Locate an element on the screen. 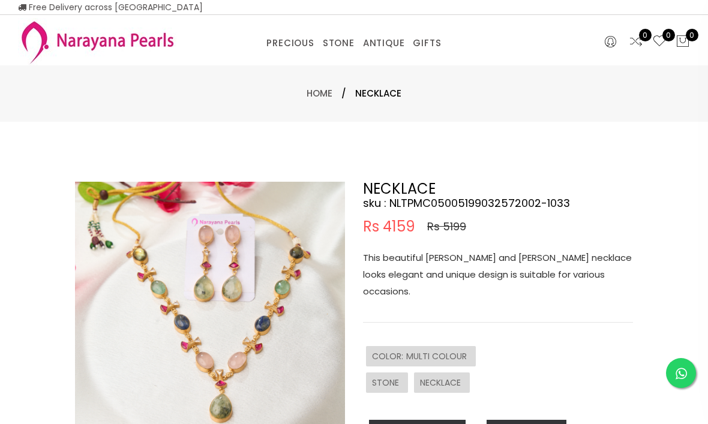 This screenshot has width=708, height=424. span: COLOR : is located at coordinates (389, 356).